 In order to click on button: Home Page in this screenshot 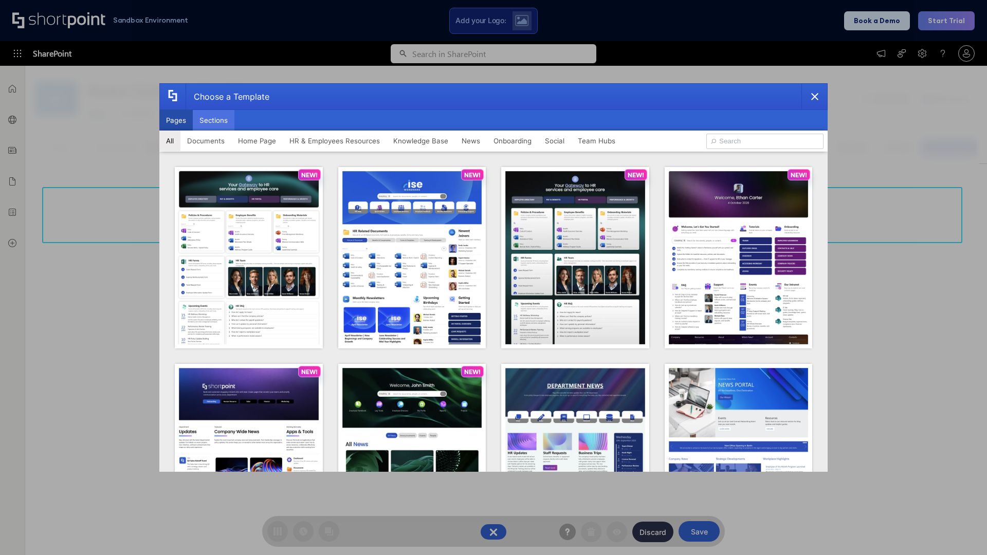, I will do `click(257, 141)`.